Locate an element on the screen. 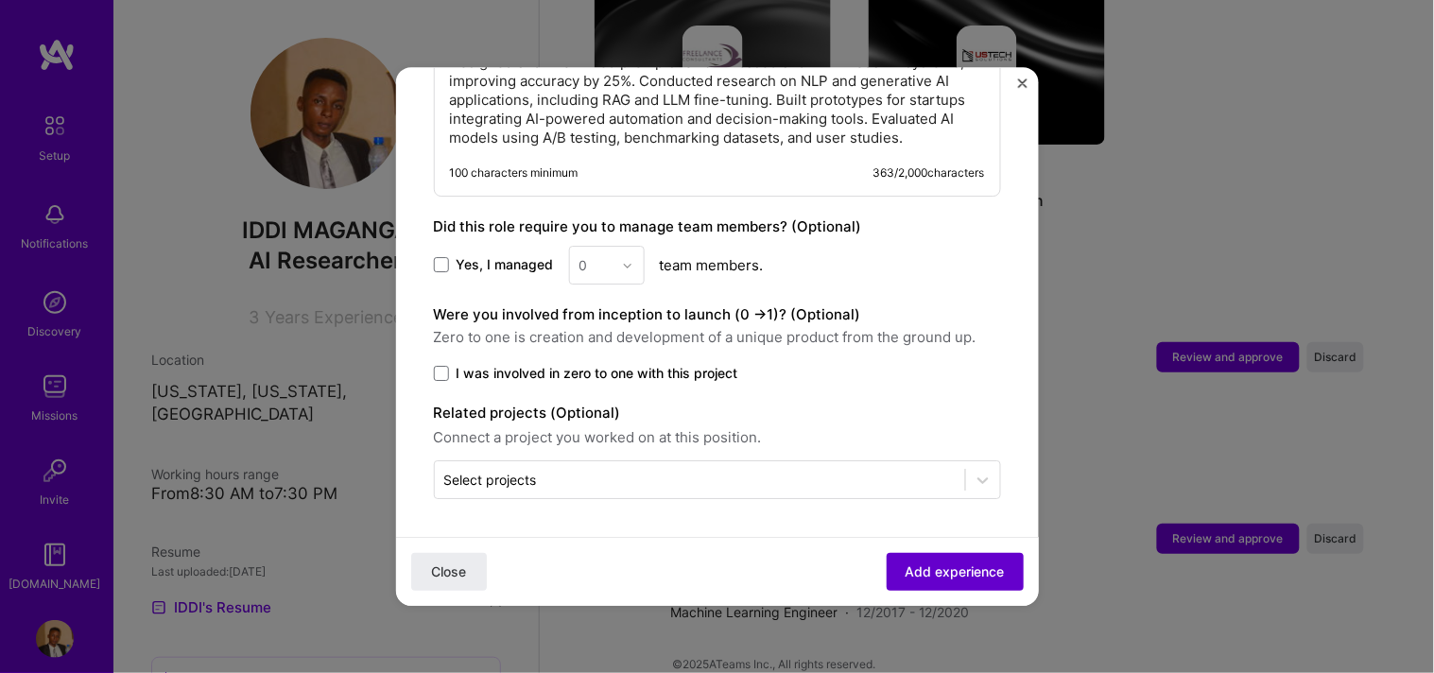  p: Designed and fine-tuned prompts for GPT-based and multimodal AI systems, improving accuracy by 25... is located at coordinates (718, 100).